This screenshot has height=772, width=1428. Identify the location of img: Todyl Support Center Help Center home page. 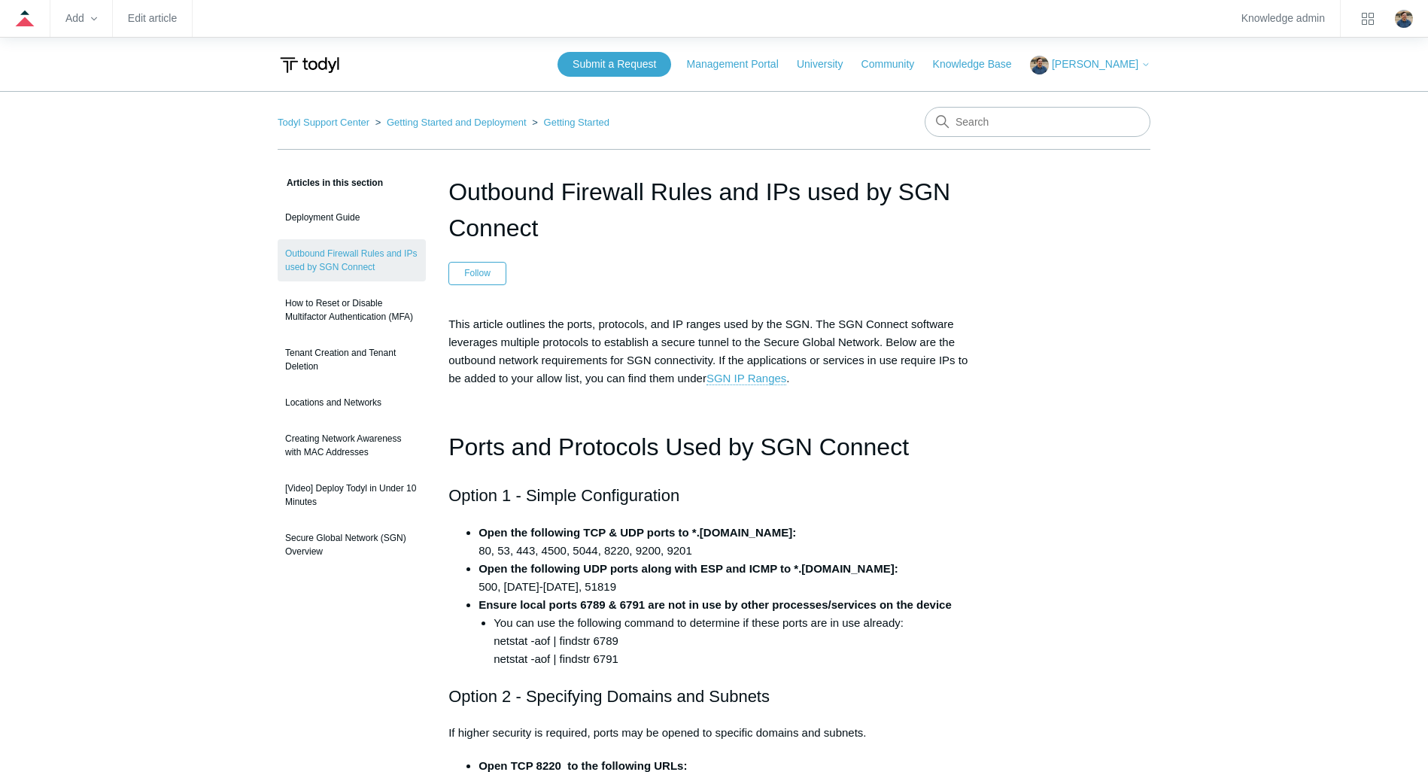
(309, 65).